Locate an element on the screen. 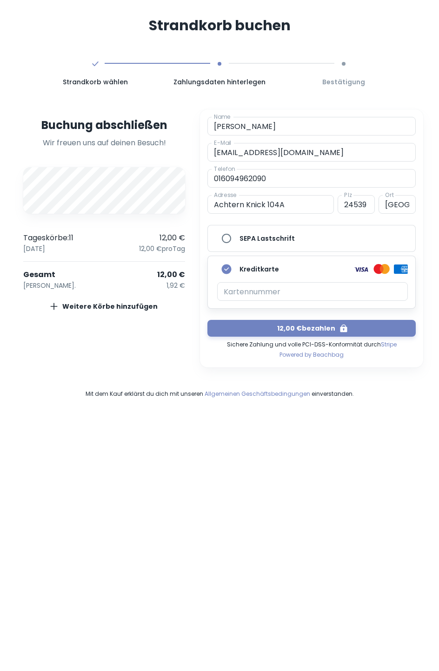  label: Ort is located at coordinates (390, 195).